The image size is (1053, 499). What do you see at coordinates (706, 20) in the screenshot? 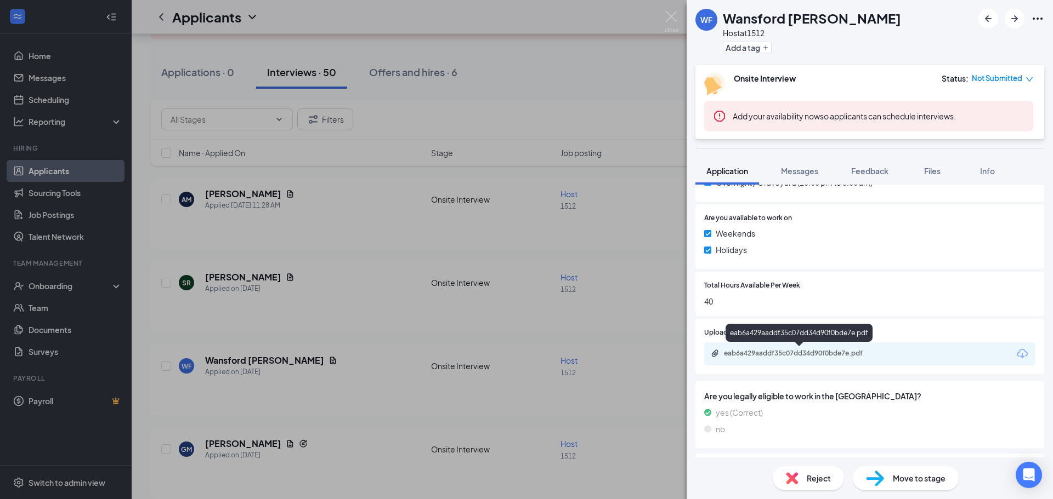
I see `div: WF` at bounding box center [706, 20].